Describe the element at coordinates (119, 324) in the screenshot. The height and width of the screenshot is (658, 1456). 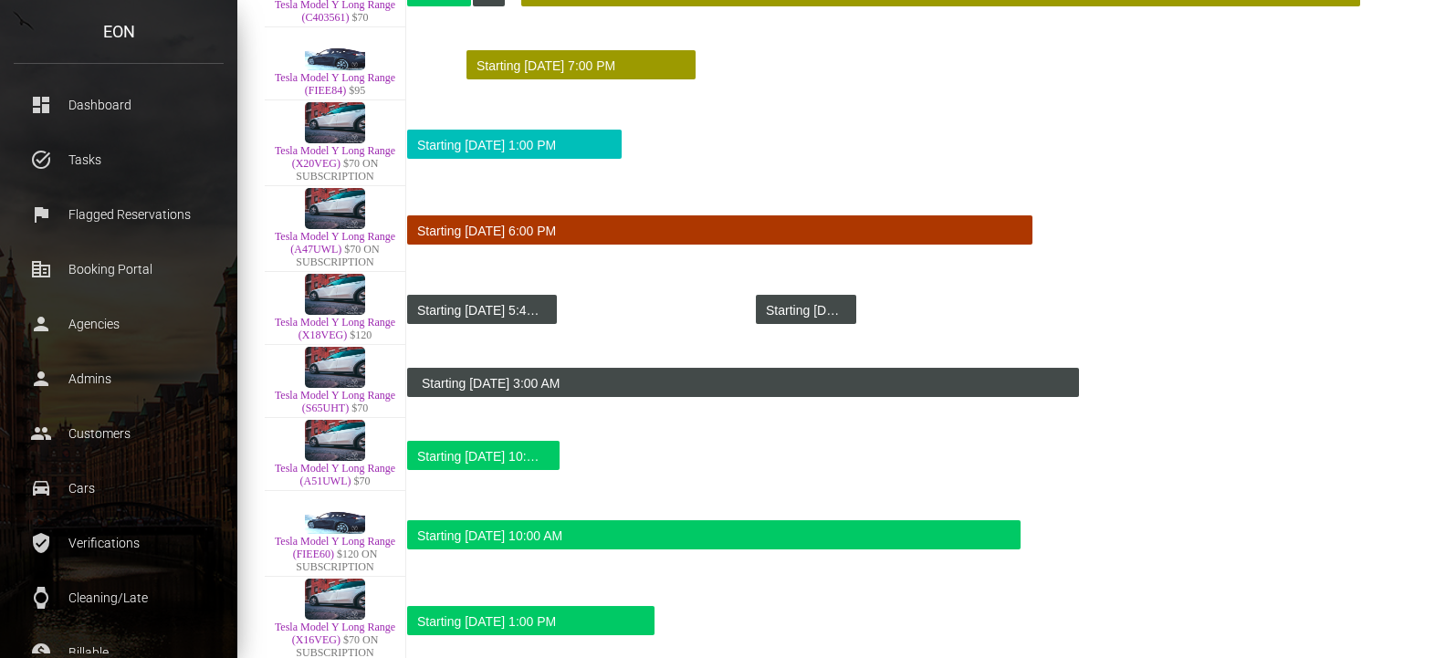
I see `a: person Agencies` at that location.